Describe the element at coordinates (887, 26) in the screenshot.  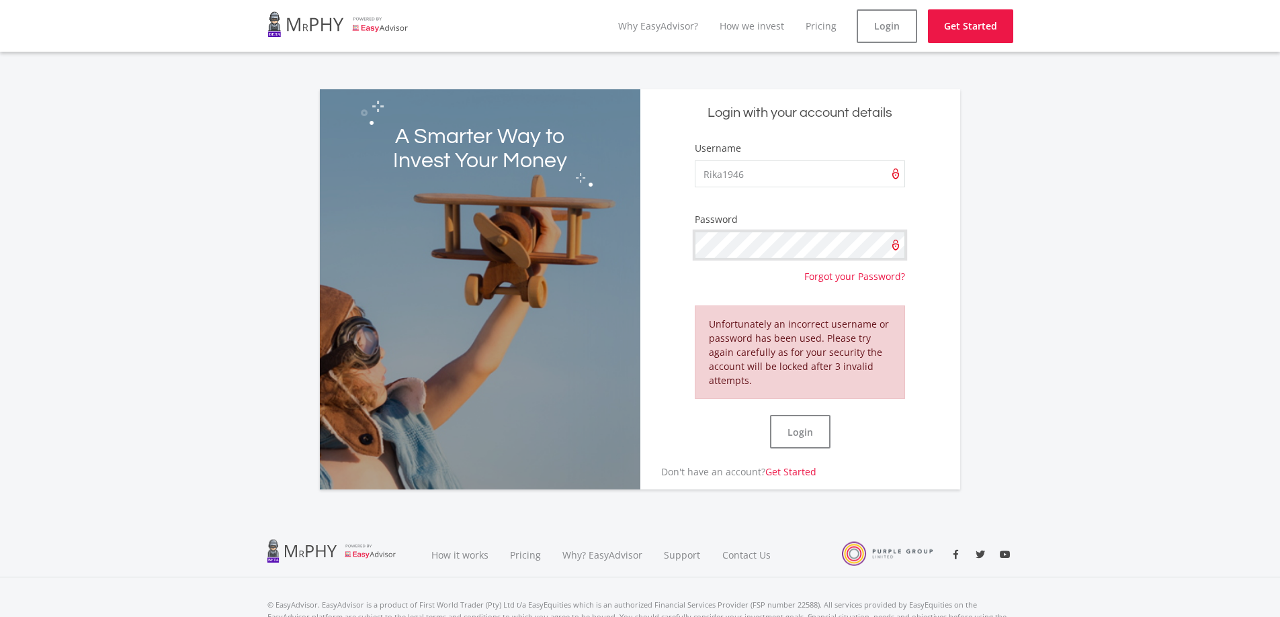
I see `a: Login` at that location.